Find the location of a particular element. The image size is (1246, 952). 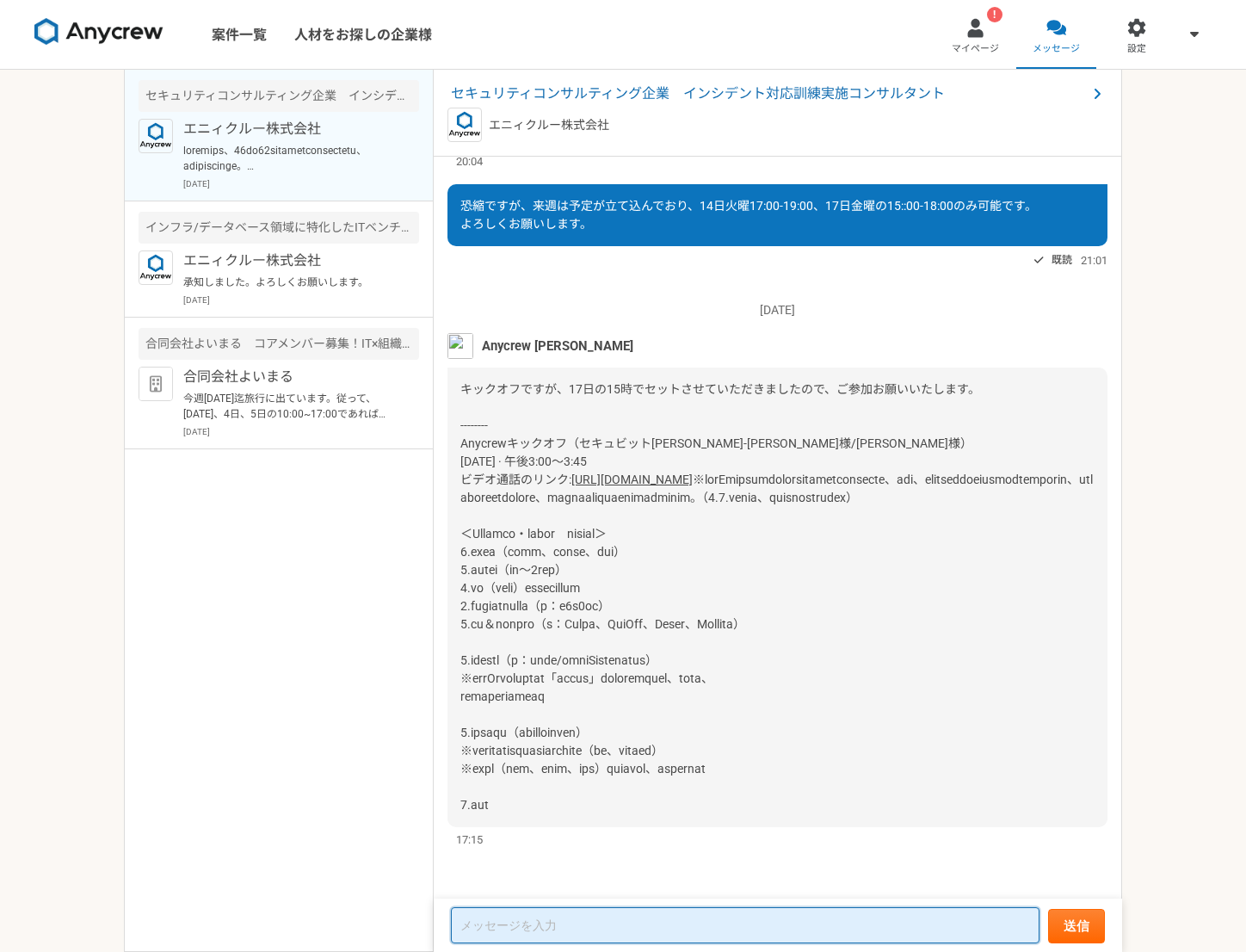

span: 20:04 is located at coordinates (469, 161).